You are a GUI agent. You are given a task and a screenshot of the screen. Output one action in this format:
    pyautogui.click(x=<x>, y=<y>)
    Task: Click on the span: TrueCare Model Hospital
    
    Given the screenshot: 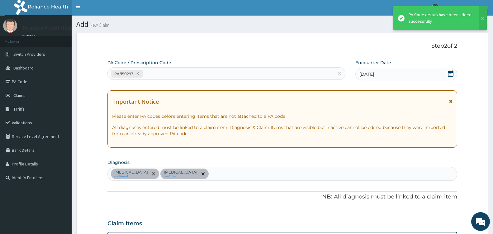 What is the action you would take?
    pyautogui.click(x=465, y=8)
    